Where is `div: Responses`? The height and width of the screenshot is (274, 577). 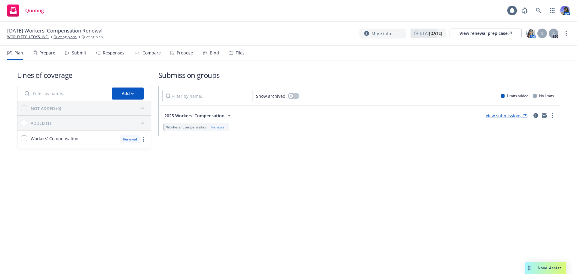 div: Responses is located at coordinates (114, 53).